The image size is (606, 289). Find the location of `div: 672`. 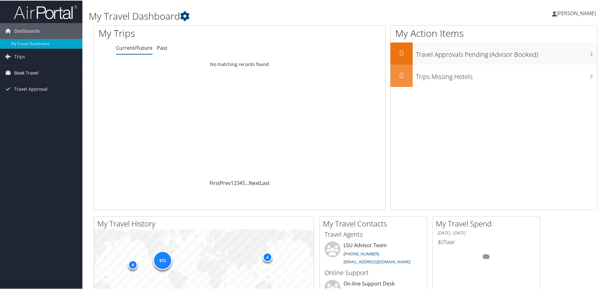

div: 672 is located at coordinates (162, 259).